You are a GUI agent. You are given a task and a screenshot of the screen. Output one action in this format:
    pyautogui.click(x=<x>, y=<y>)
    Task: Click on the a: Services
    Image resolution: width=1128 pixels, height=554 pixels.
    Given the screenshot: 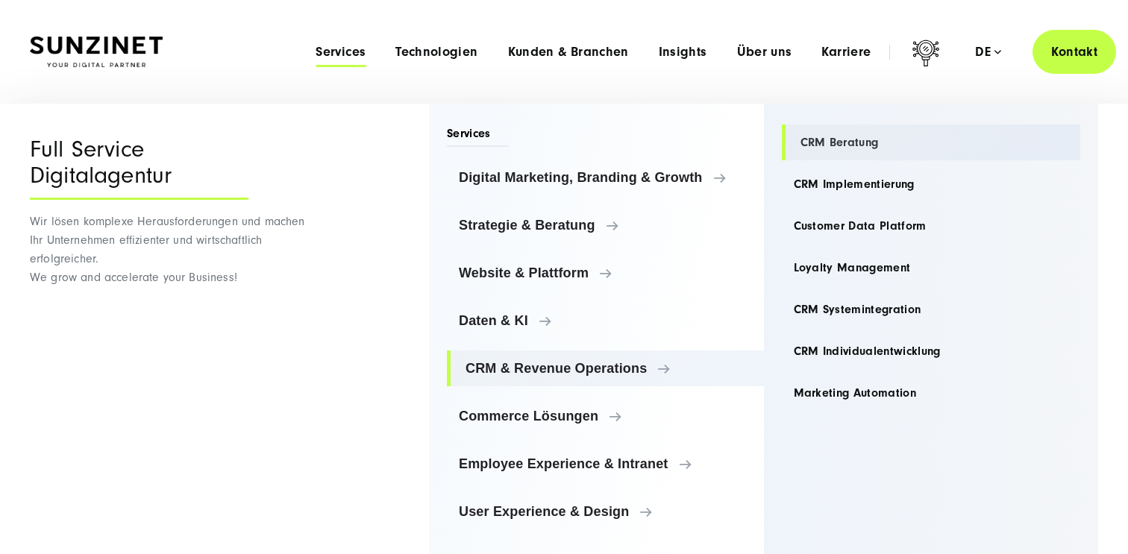 What is the action you would take?
    pyautogui.click(x=340, y=52)
    